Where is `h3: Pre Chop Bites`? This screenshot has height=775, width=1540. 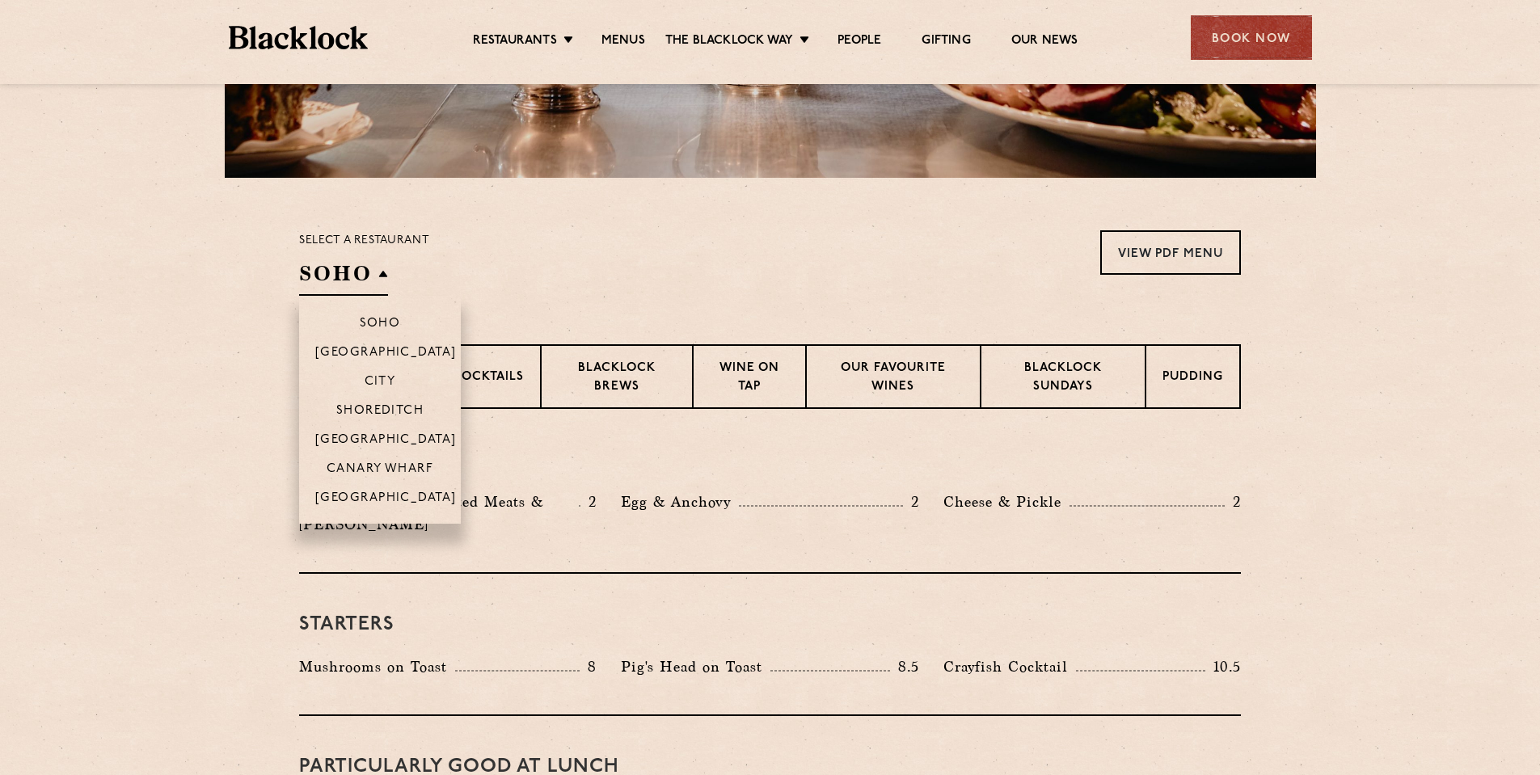
h3: Pre Chop Bites is located at coordinates (769, 460).